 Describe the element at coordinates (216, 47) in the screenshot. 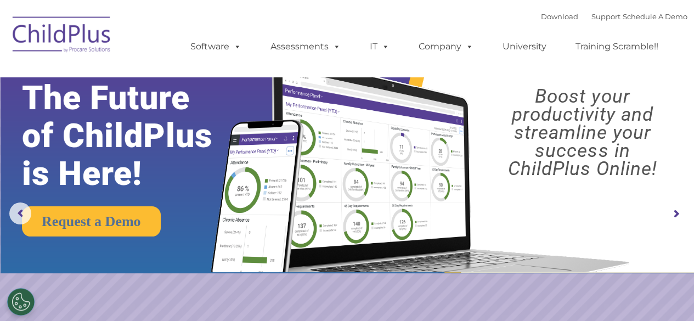

I see `a: Software` at that location.